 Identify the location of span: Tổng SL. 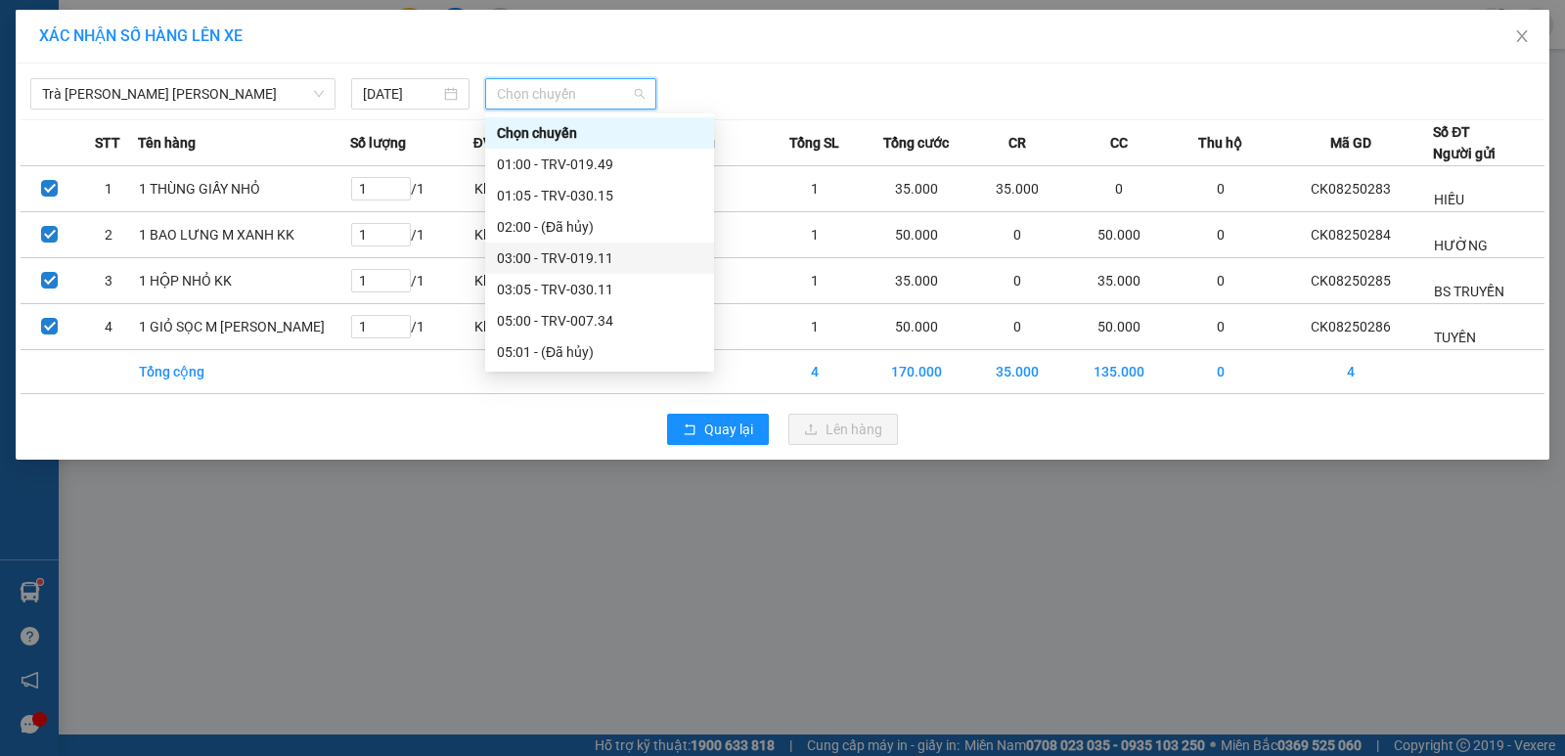
(814, 143).